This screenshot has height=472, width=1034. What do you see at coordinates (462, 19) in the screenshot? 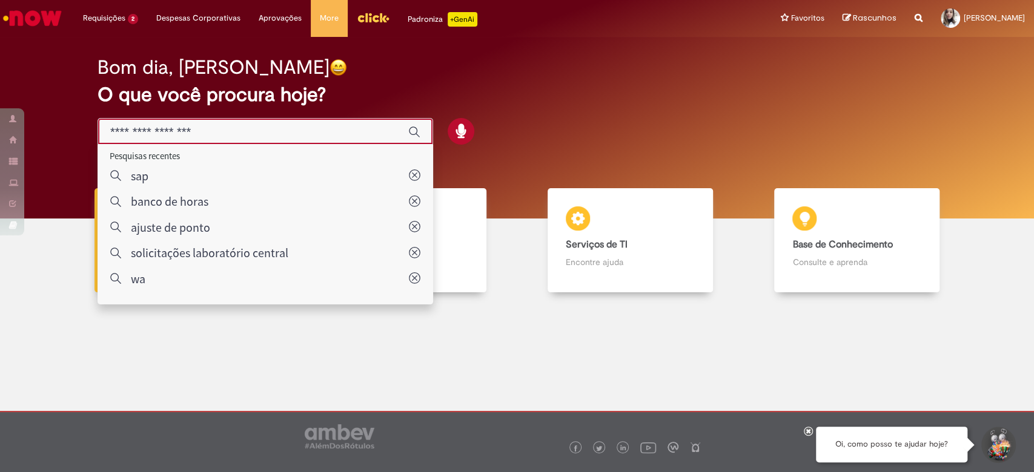
I see `p: +GenAi` at bounding box center [462, 19].